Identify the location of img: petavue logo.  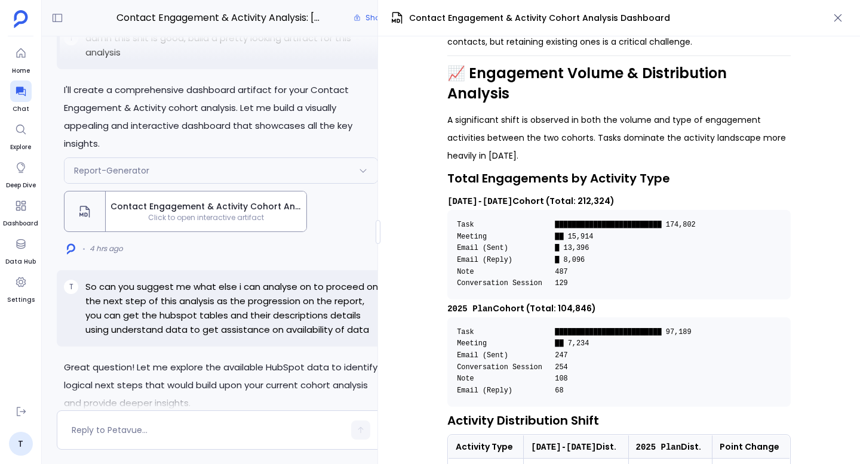
(21, 19).